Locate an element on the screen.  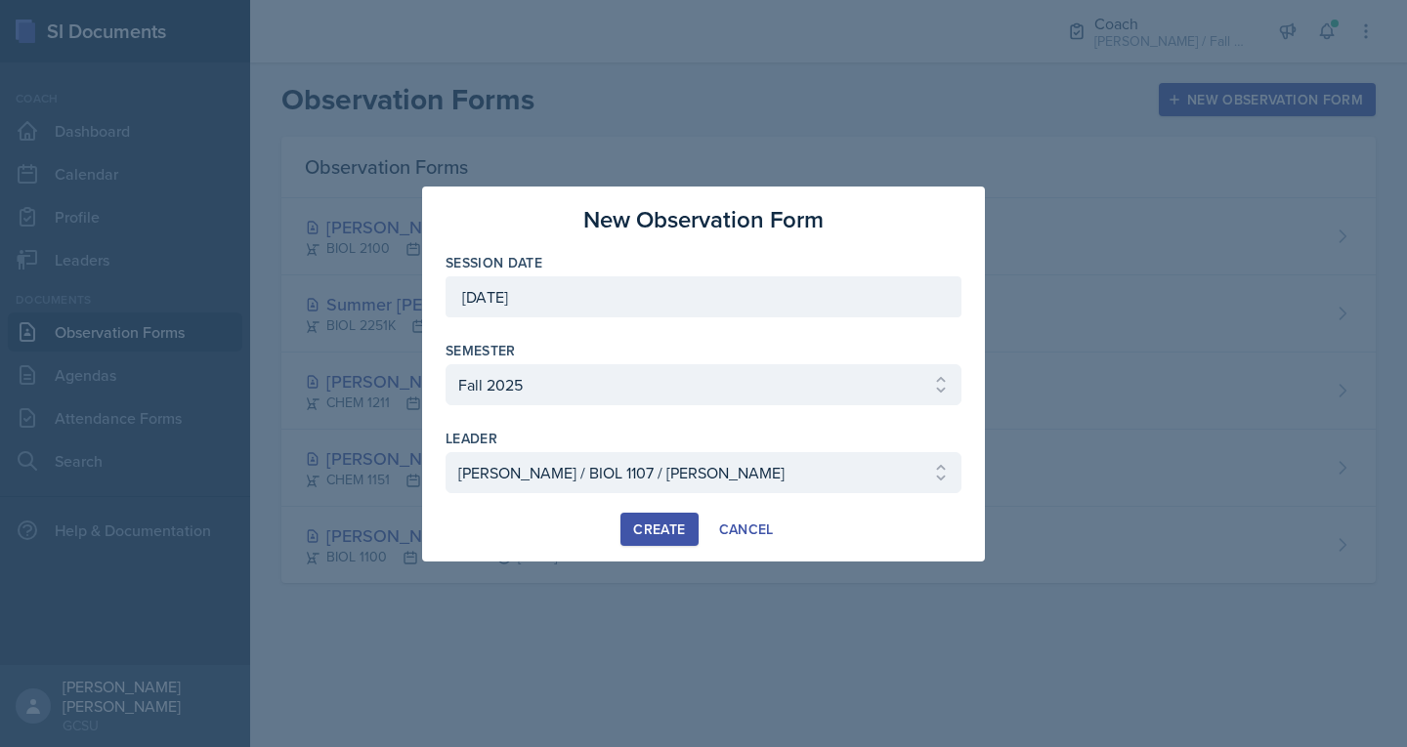
label: Session Date is located at coordinates (493, 263).